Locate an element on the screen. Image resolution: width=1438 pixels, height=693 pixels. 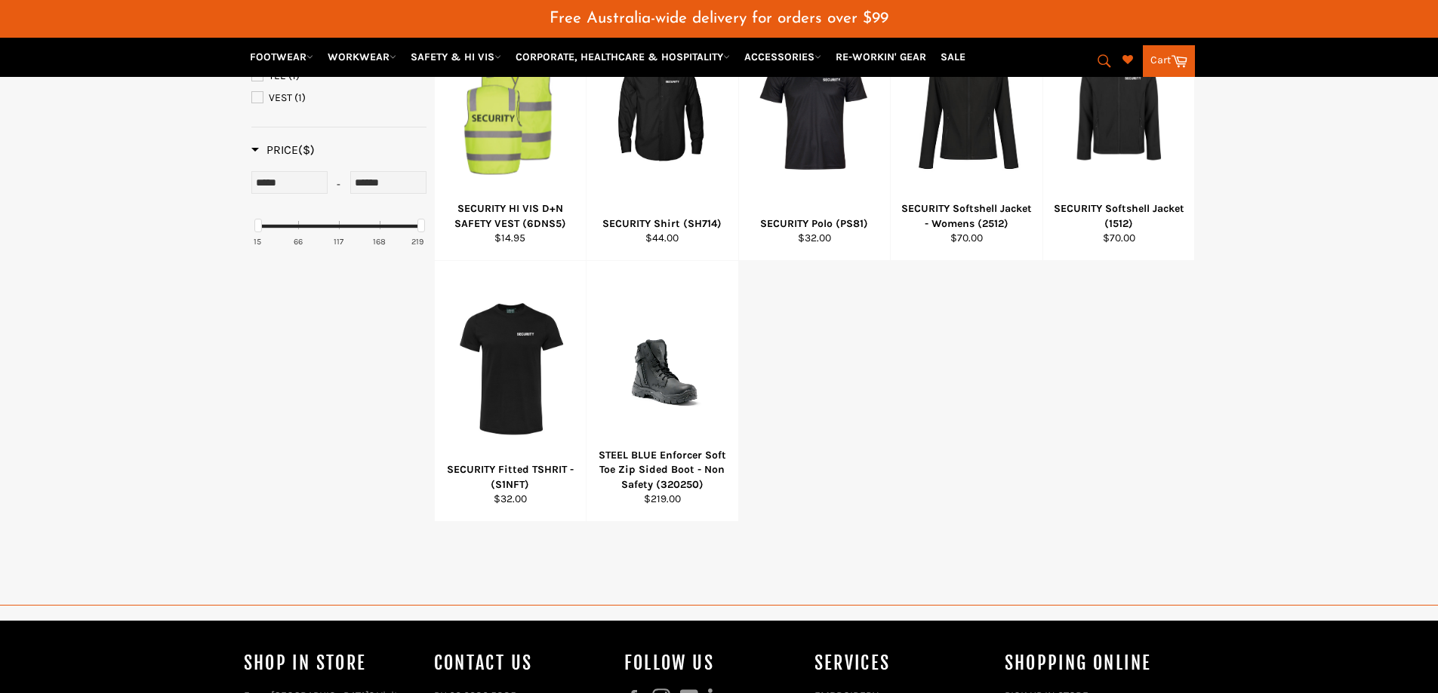
a: Cart is located at coordinates (1168, 61).